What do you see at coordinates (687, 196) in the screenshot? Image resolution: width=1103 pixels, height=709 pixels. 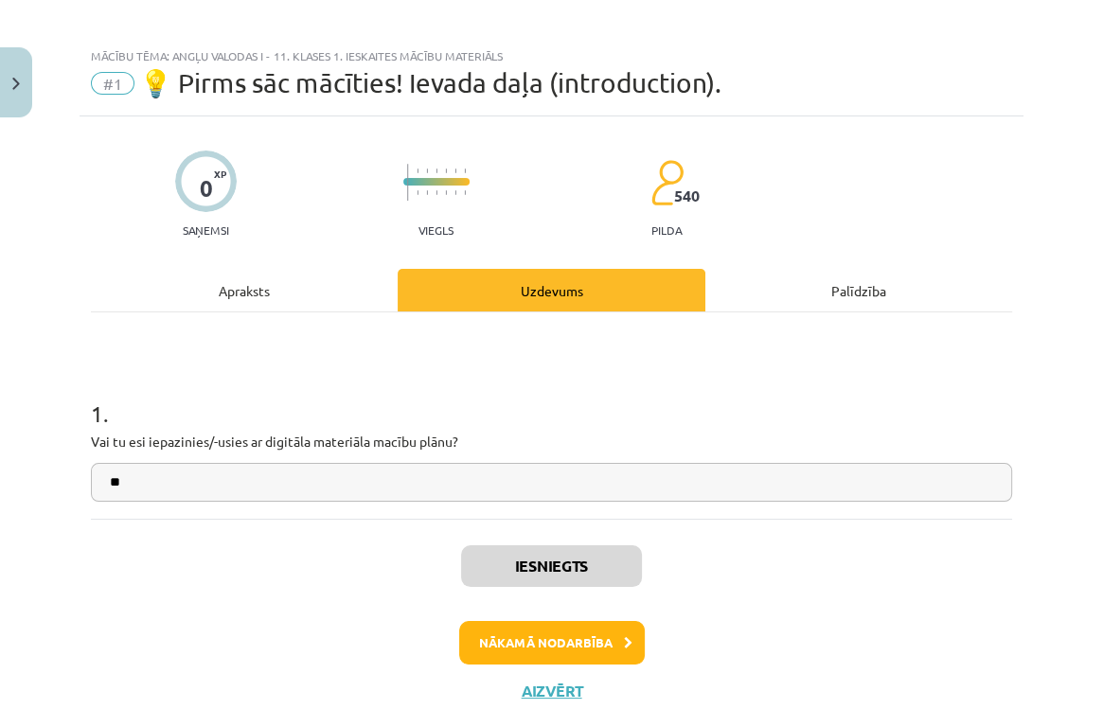 I see `span: 540` at bounding box center [687, 196].